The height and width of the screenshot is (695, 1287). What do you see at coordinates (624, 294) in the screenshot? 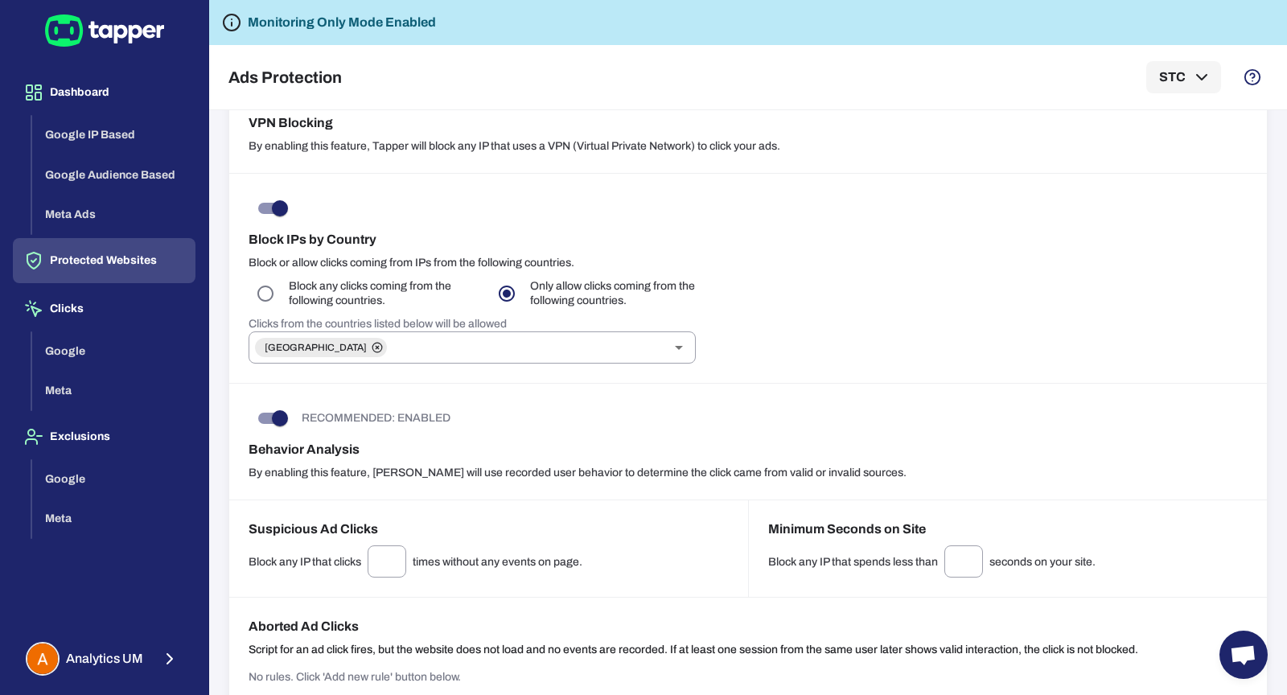
I see `p: Only allow clicks coming from the following countries.` at bounding box center [624, 294].